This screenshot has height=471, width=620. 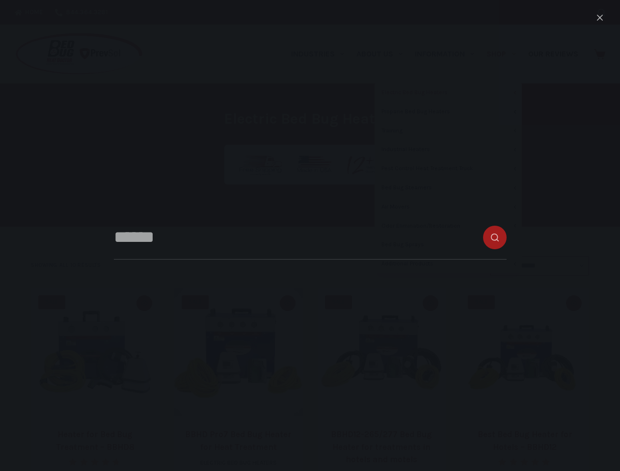 What do you see at coordinates (79, 54) in the screenshot?
I see `a: Prevsol/Bed Bug Heat Doctor` at bounding box center [79, 54].